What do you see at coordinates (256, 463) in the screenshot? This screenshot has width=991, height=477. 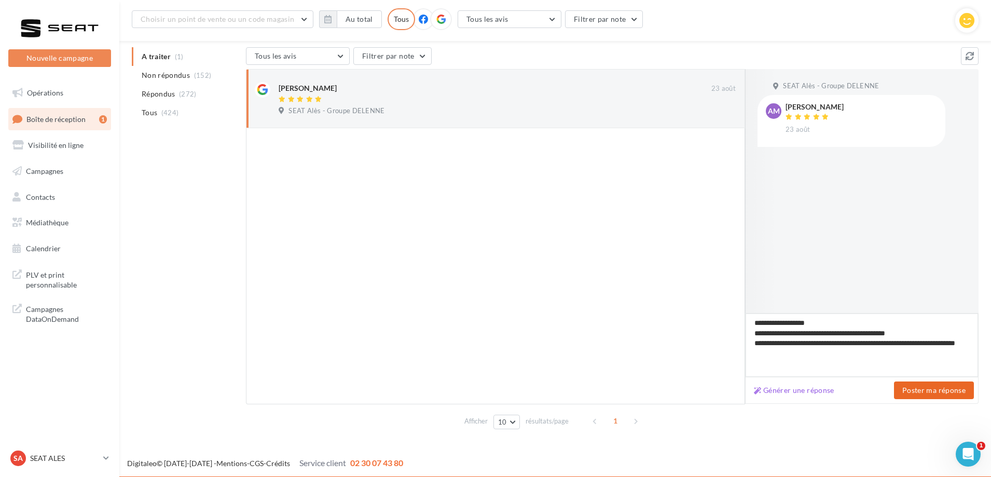 I see `a: CGS` at bounding box center [256, 463].